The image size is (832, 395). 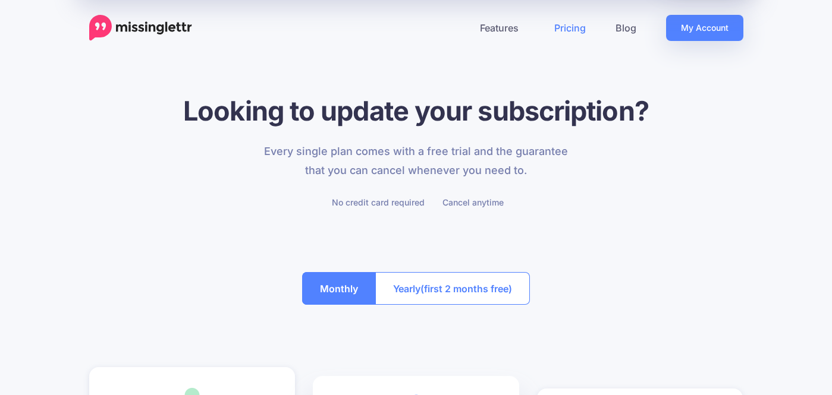 What do you see at coordinates (626, 28) in the screenshot?
I see `a: Blog` at bounding box center [626, 28].